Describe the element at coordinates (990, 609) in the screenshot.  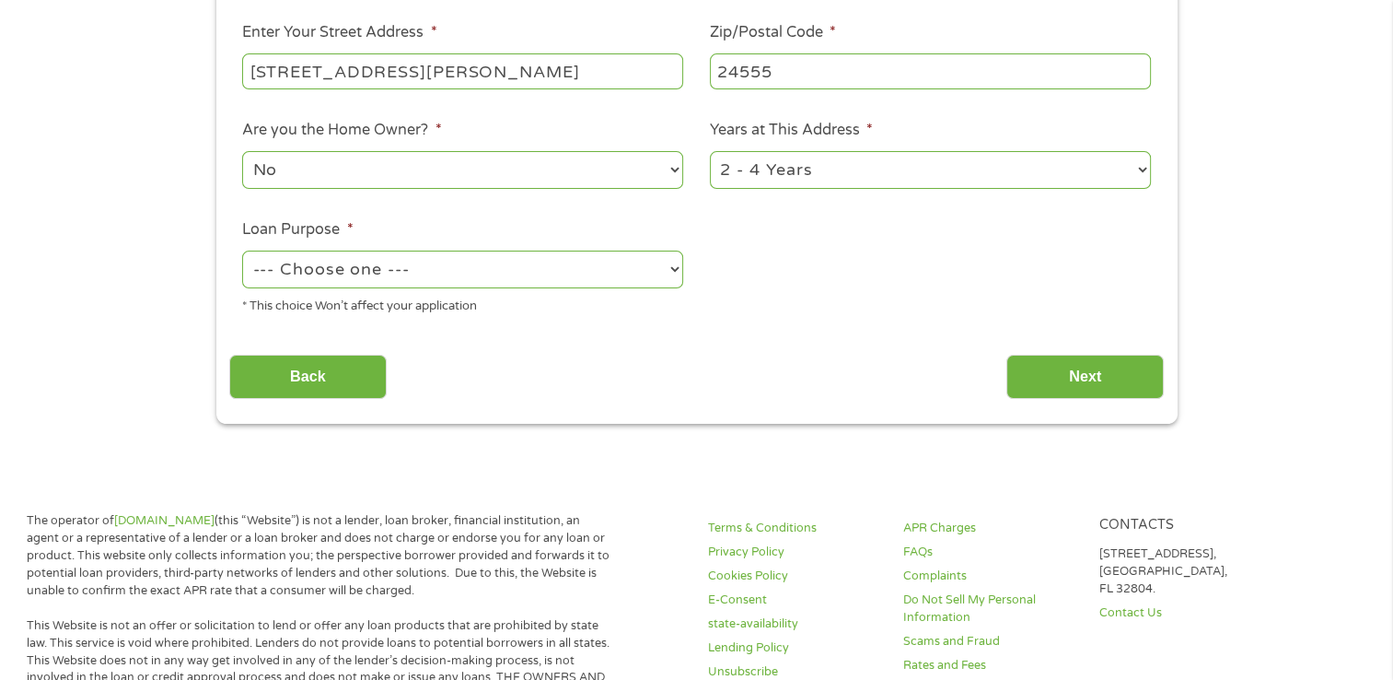
I see `a: Do Not Sell My Personal Information` at that location.